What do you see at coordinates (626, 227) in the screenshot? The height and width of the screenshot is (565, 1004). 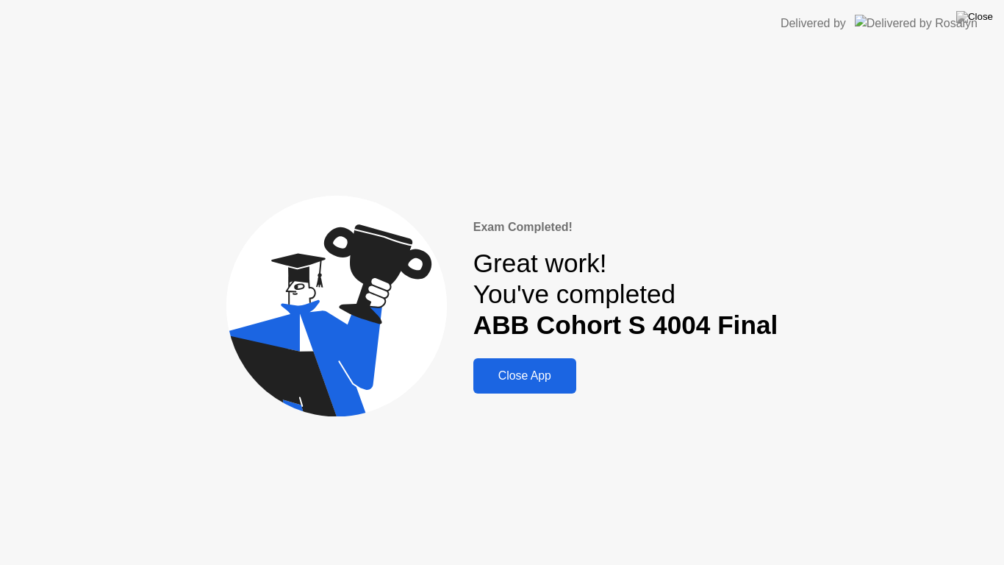 I see `div: Exam Completed!` at bounding box center [626, 227].